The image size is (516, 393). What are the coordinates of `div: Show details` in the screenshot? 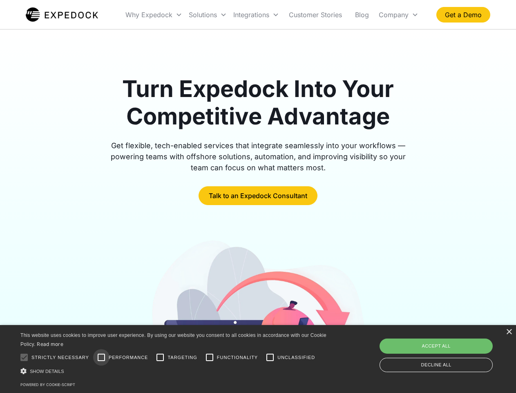 It's located at (175, 371).